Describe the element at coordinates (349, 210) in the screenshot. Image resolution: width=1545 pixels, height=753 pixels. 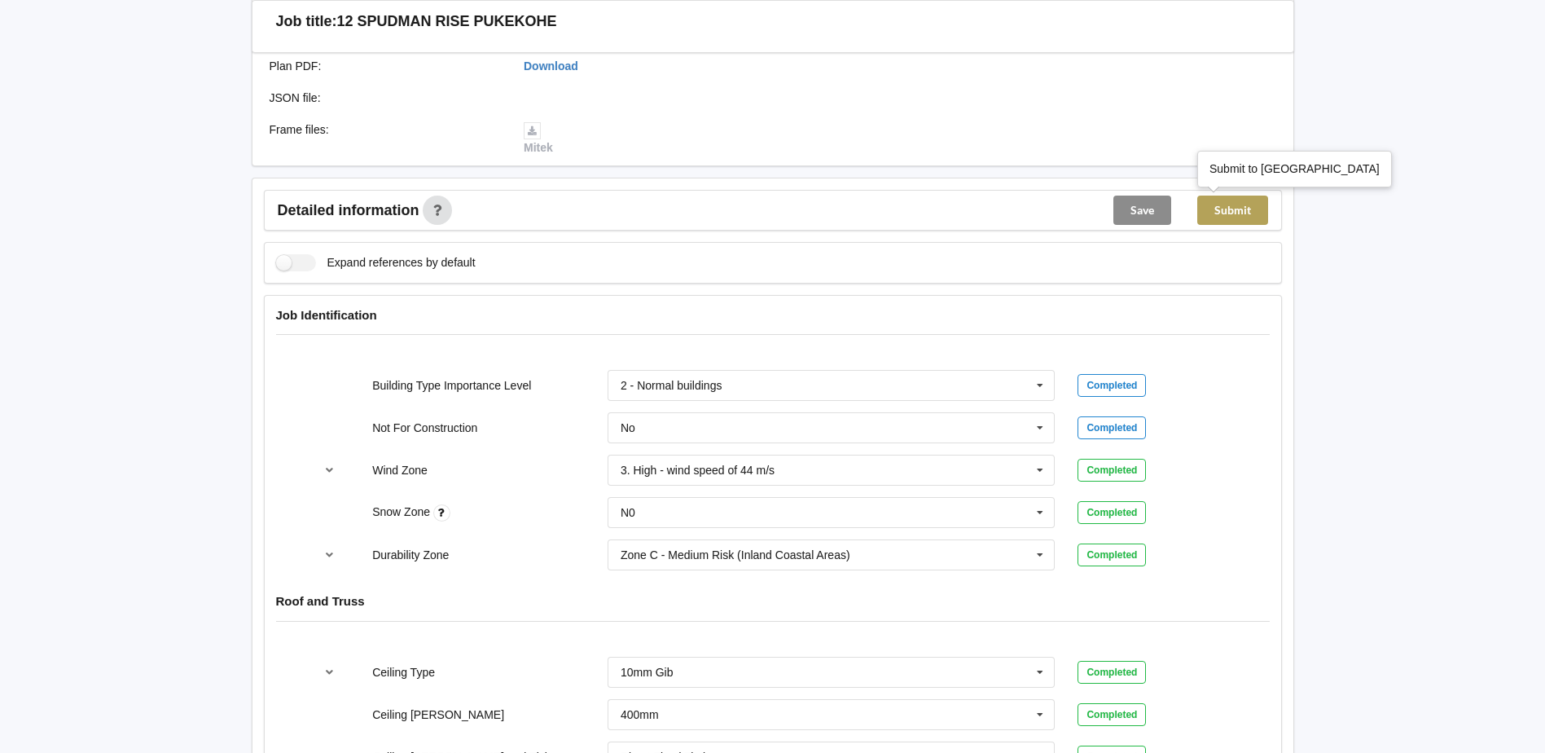
I see `span: Detailed information` at that location.